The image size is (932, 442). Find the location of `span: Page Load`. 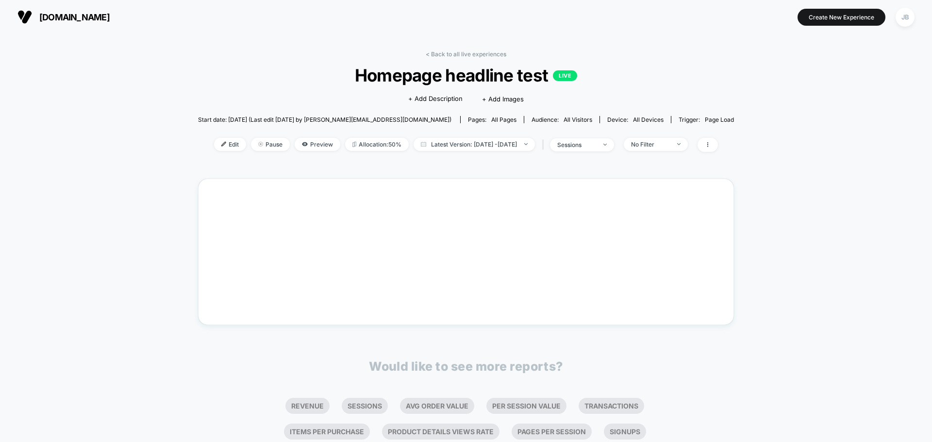

span: Page Load is located at coordinates (719, 119).